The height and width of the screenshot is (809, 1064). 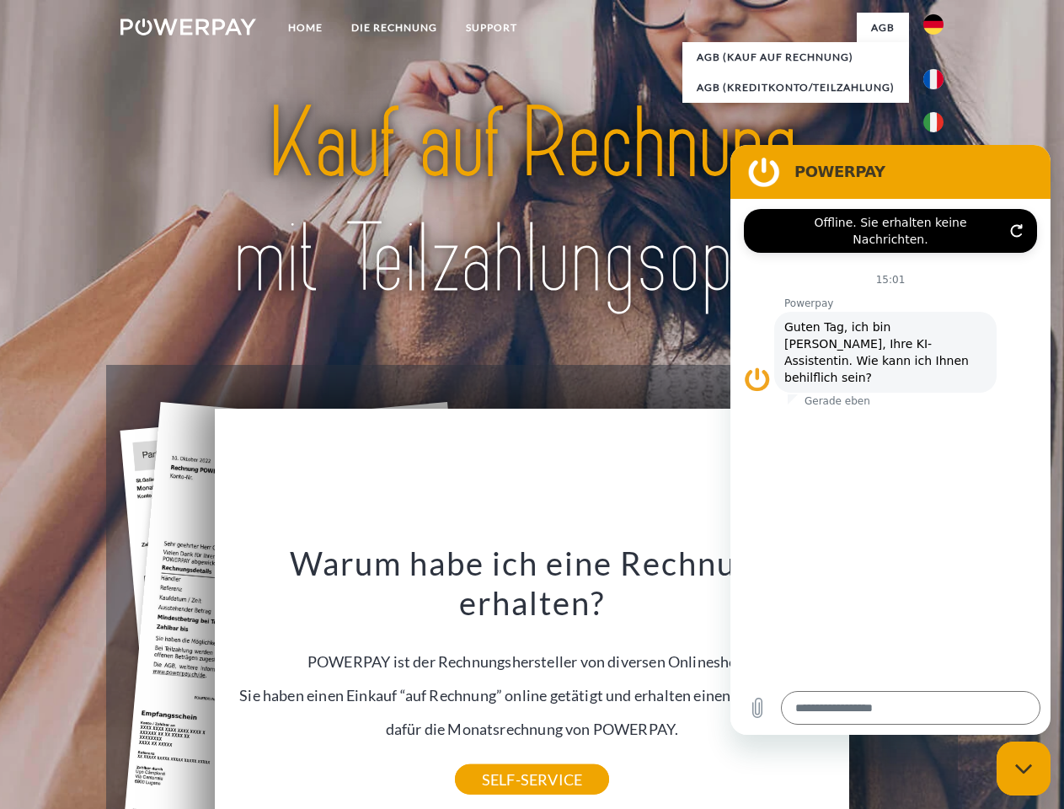 What do you see at coordinates (491, 28) in the screenshot?
I see `a: SUPPORT` at bounding box center [491, 28].